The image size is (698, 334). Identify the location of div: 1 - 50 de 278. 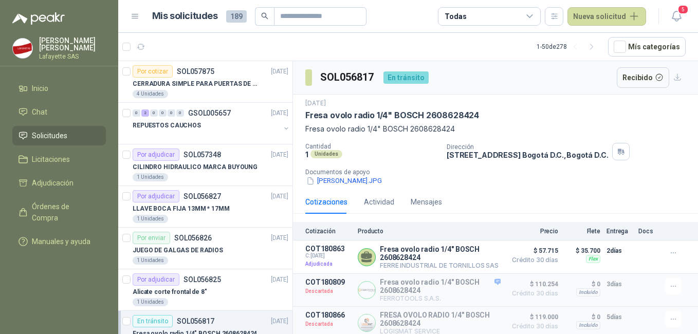
(568, 47).